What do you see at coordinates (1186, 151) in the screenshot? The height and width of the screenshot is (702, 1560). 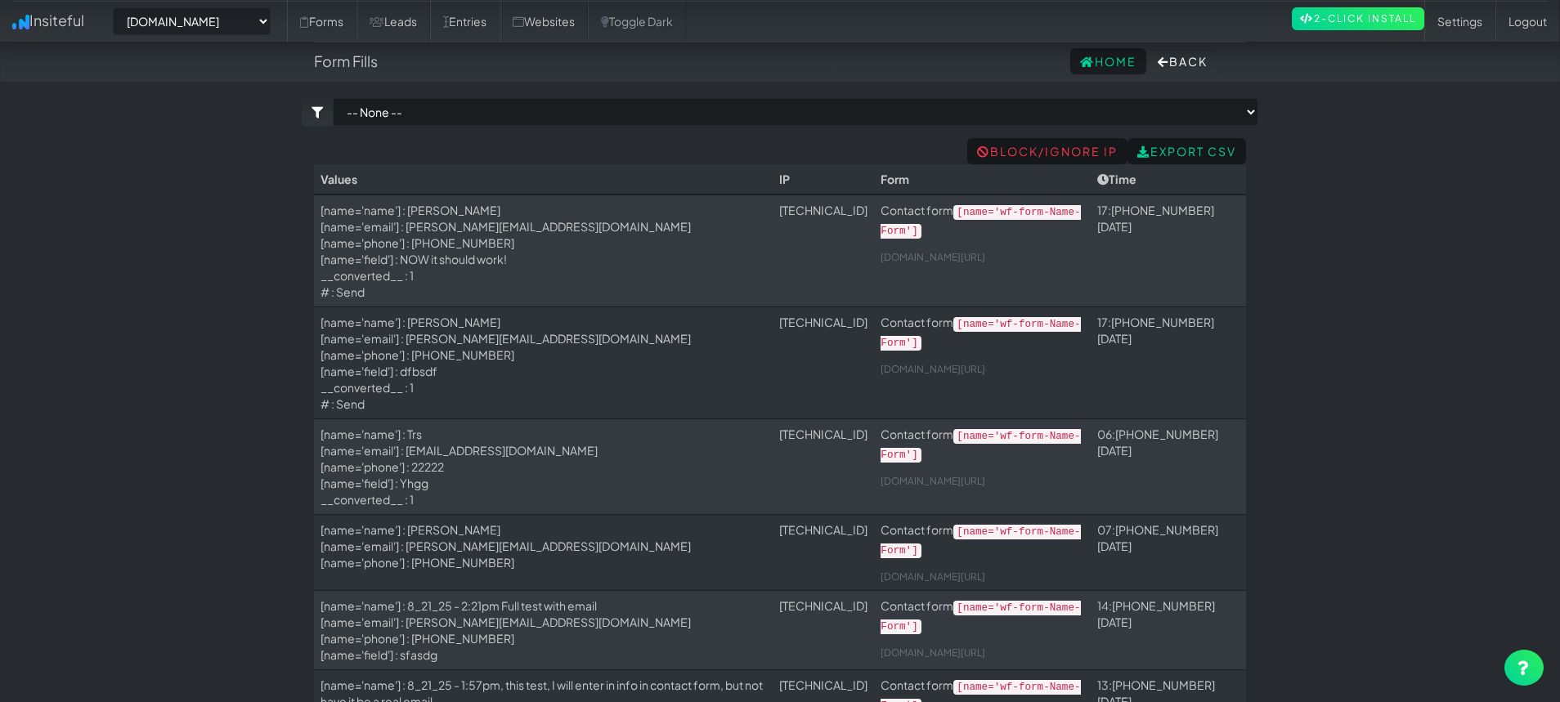 I see `a: Export CSV` at bounding box center [1186, 151].